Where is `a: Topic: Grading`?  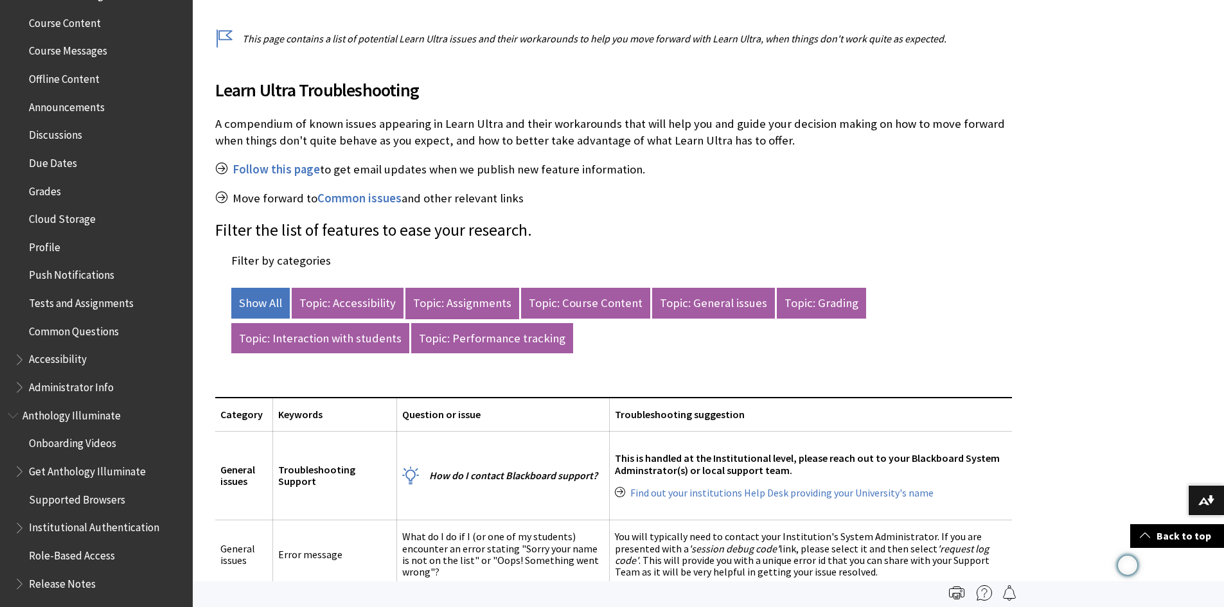 a: Topic: Grading is located at coordinates (821, 303).